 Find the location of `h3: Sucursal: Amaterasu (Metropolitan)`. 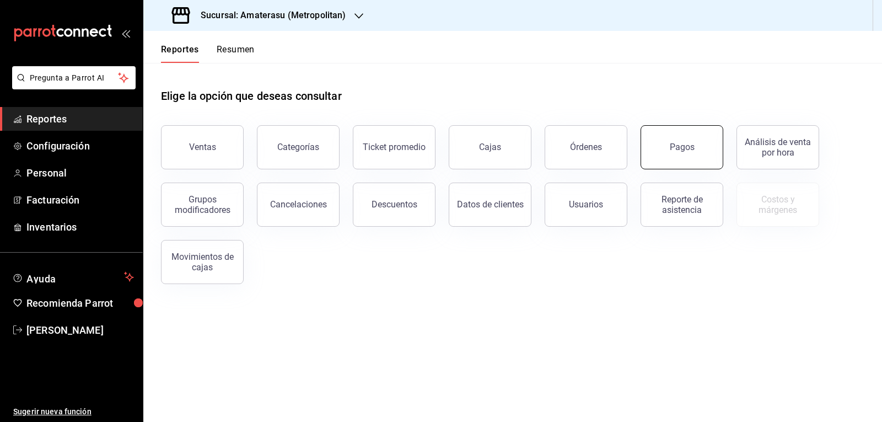

h3: Sucursal: Amaterasu (Metropolitan) is located at coordinates (269, 15).